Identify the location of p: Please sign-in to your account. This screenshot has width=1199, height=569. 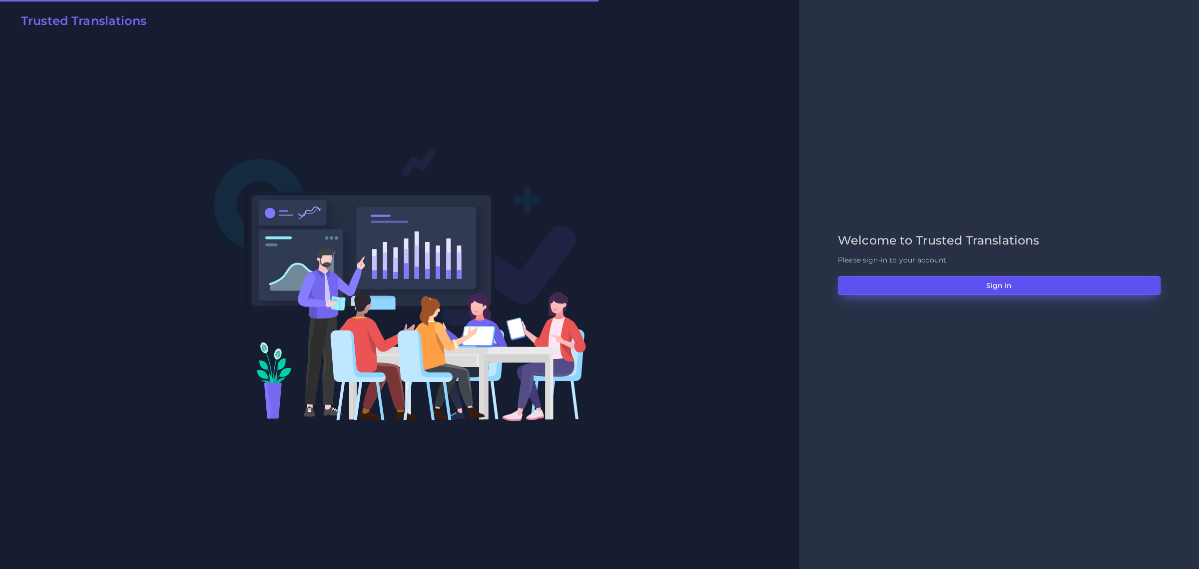
(1000, 260).